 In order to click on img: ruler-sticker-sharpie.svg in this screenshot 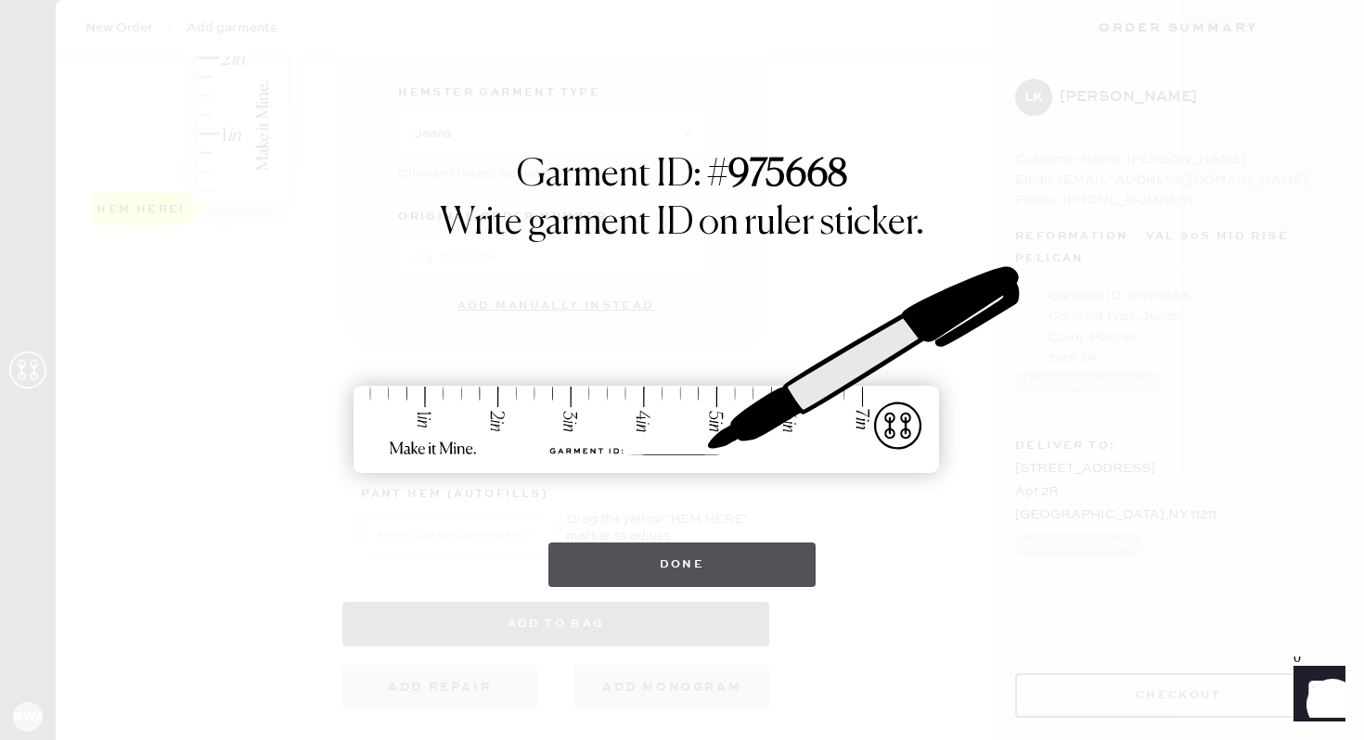, I will do `click(682, 371)`.